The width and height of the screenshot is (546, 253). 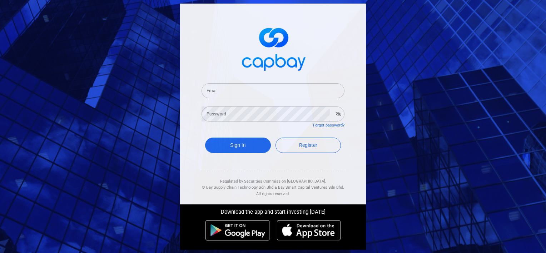 I want to click on span: © Bay Supply Chain Technology Sdn Bhd, so click(x=238, y=187).